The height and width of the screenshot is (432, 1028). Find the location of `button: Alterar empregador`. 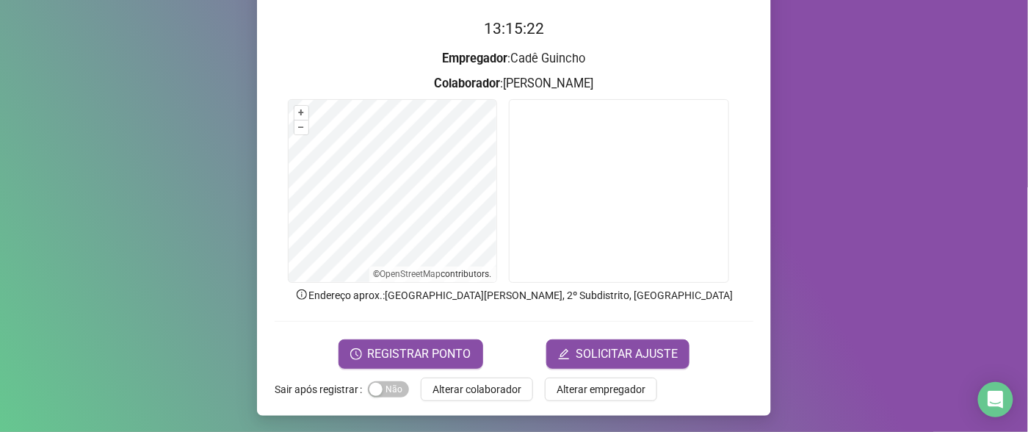

button: Alterar empregador is located at coordinates (601, 389).